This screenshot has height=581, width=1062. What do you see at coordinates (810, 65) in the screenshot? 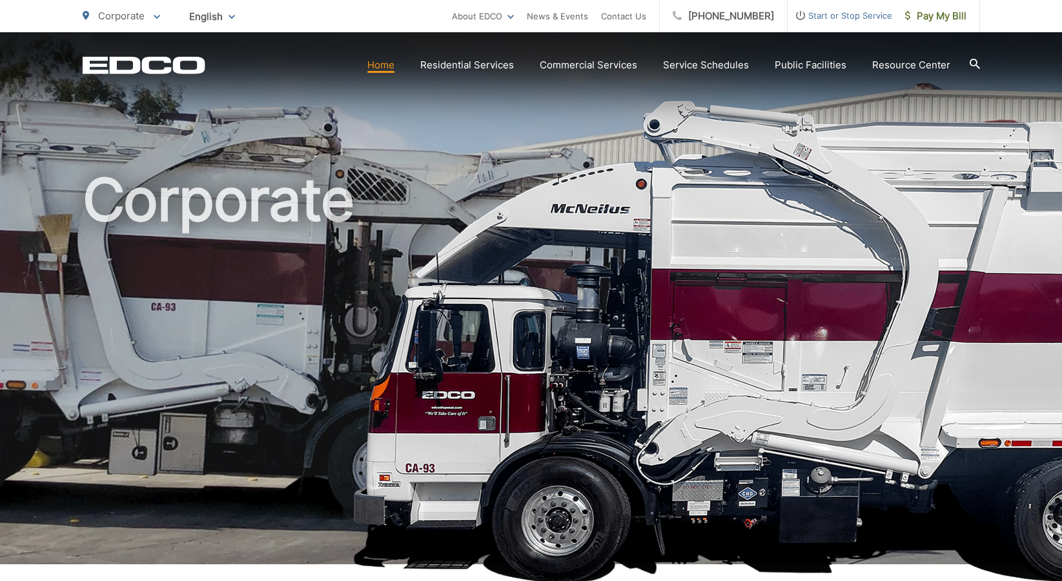
I see `a: Public Facilities` at bounding box center [810, 65].